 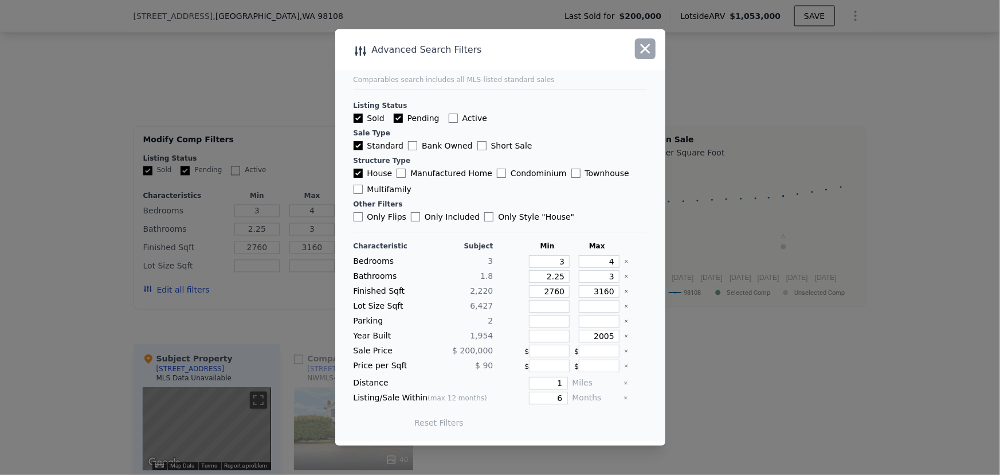 What do you see at coordinates (369, 118) in the screenshot?
I see `label: Sold` at bounding box center [369, 118].